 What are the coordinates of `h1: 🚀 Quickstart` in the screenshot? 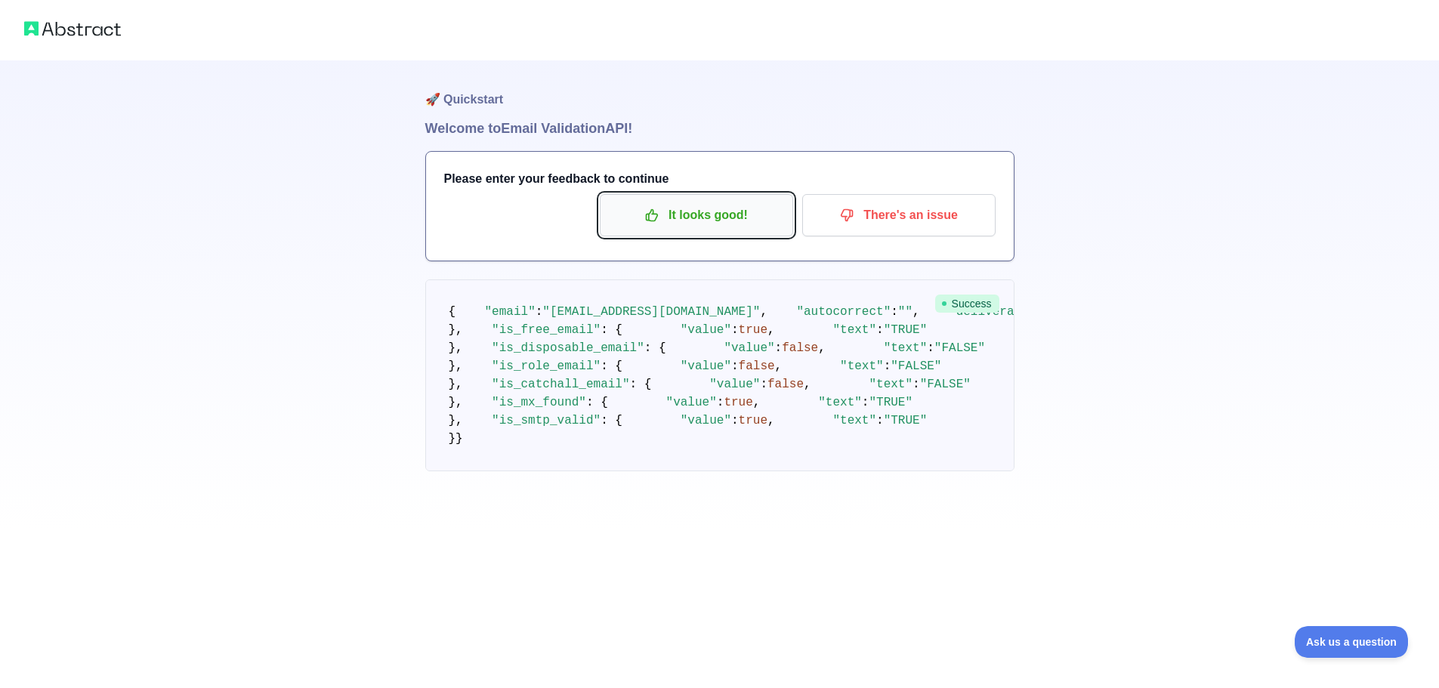 It's located at (720, 89).